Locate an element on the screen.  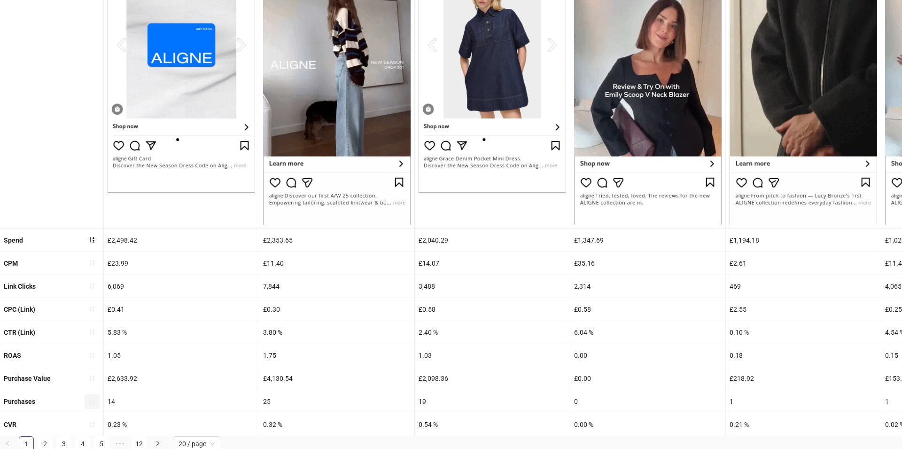
div: 0.00 is located at coordinates (648, 355).